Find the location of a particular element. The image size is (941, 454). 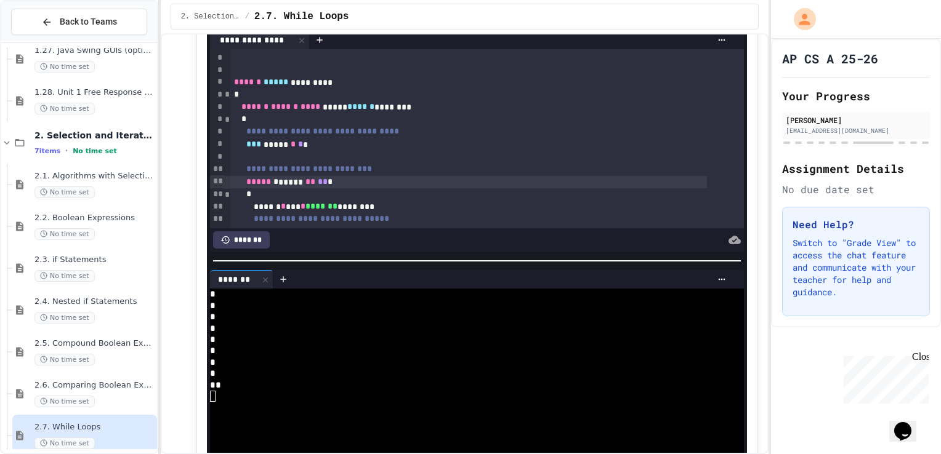

span: 7 items is located at coordinates (47, 151).